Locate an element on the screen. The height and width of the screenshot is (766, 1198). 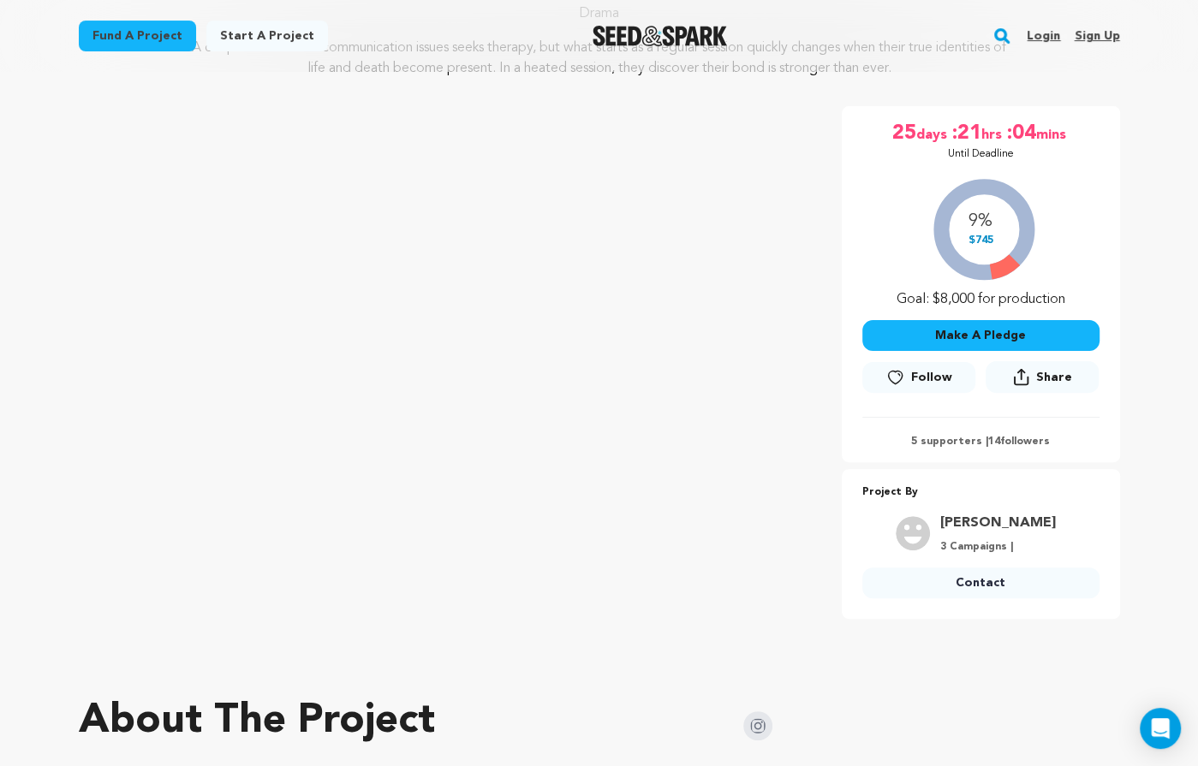
div: Open Intercom Messenger is located at coordinates (1160, 729).